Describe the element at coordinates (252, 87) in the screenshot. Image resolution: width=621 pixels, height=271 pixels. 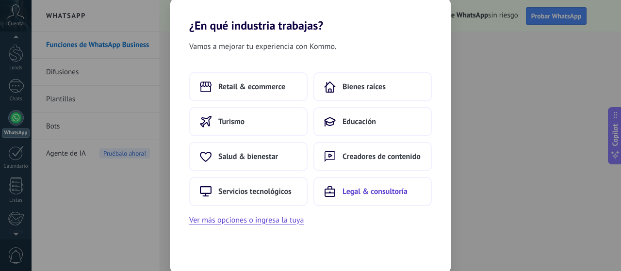
I see `span: Retail & ecommerce` at that location.